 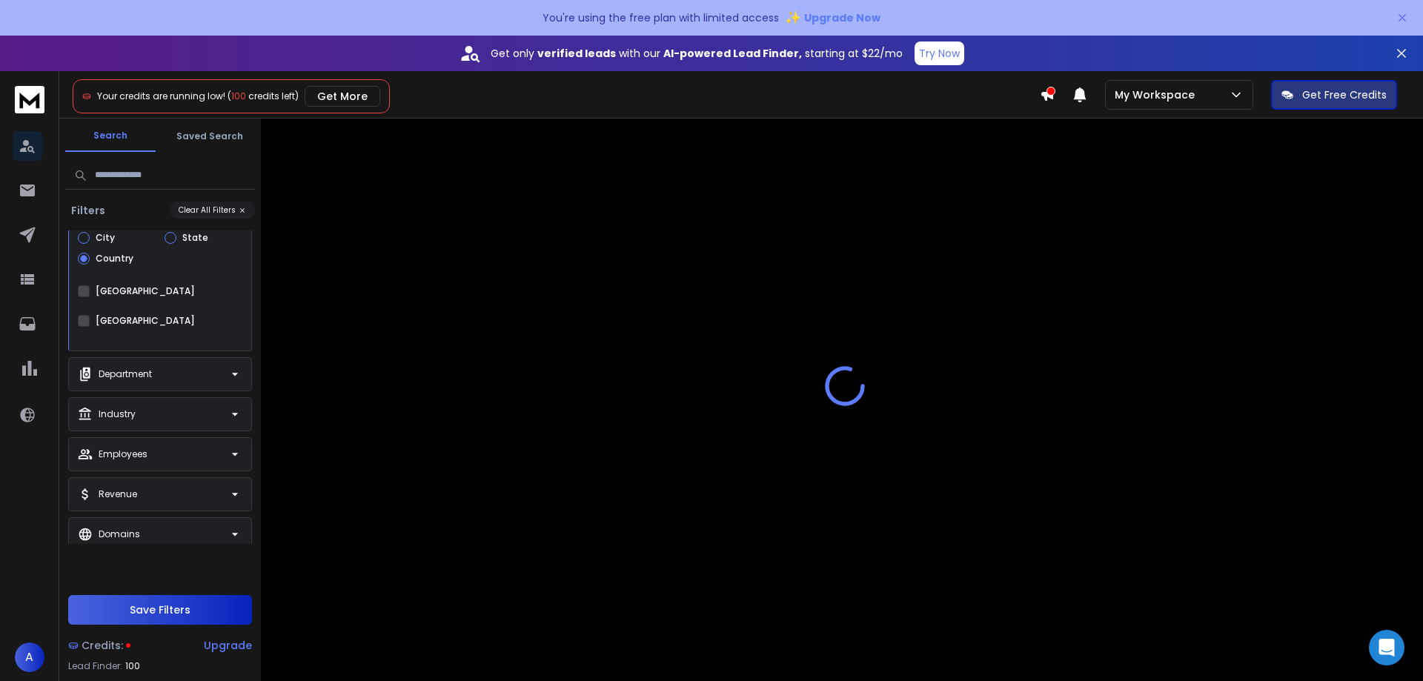 What do you see at coordinates (1387, 648) in the screenshot?
I see `div: Open Intercom Messenger` at bounding box center [1387, 648].